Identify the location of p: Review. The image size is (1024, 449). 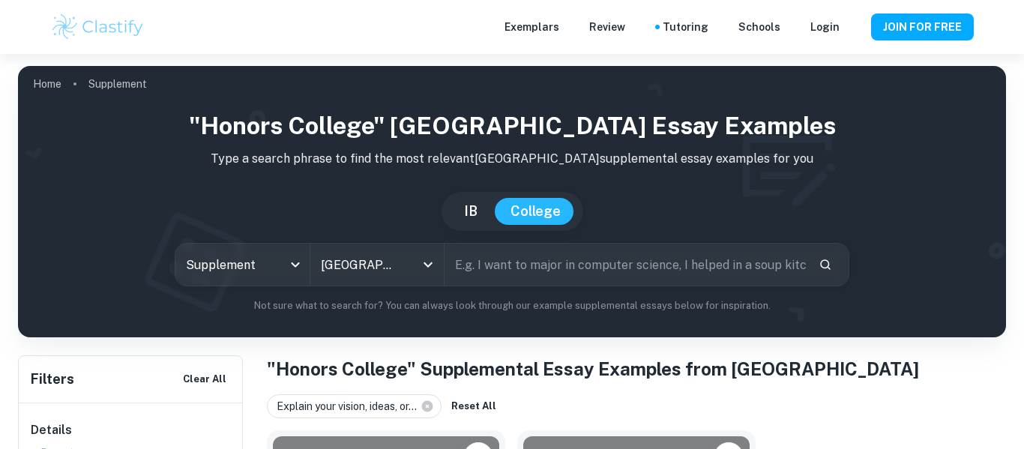
(607, 27).